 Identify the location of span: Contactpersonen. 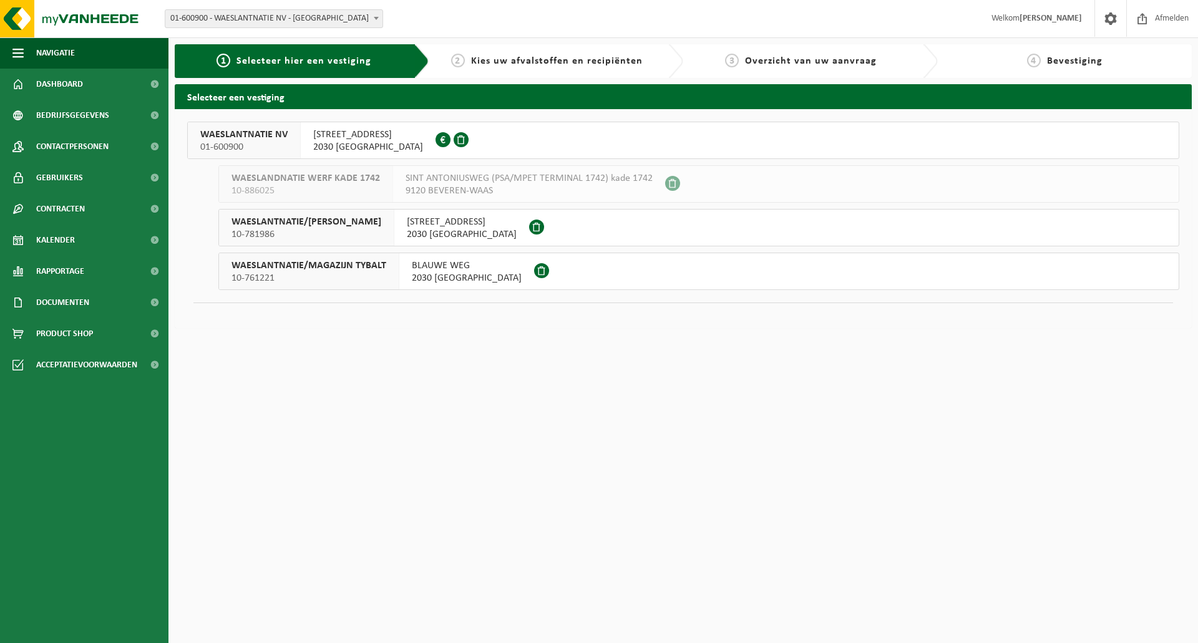
(72, 147).